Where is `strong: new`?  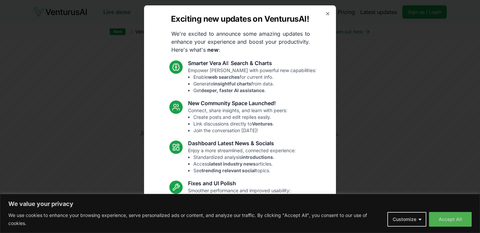
strong: new is located at coordinates (213, 50).